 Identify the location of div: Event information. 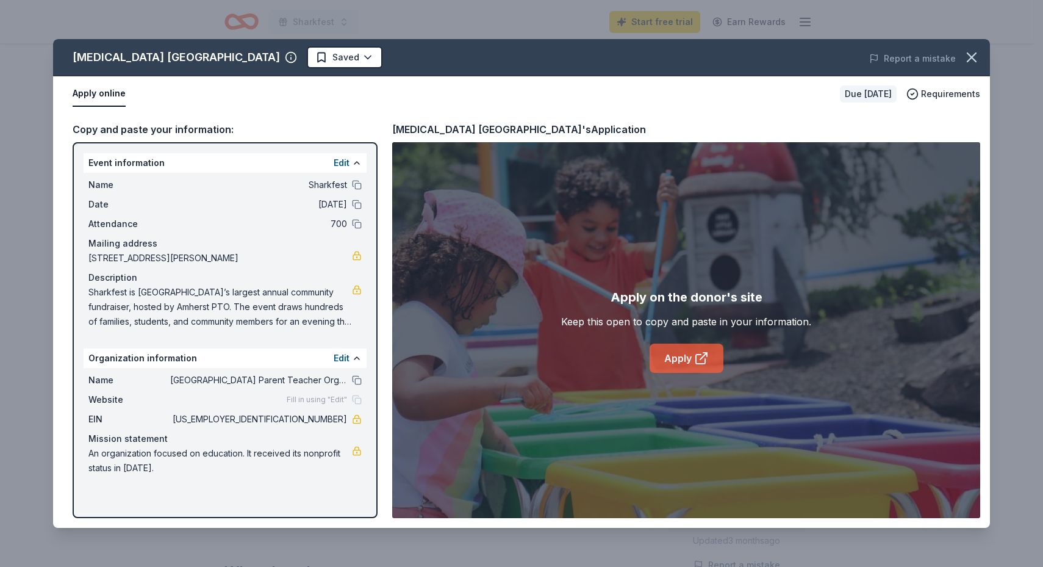
(225, 163).